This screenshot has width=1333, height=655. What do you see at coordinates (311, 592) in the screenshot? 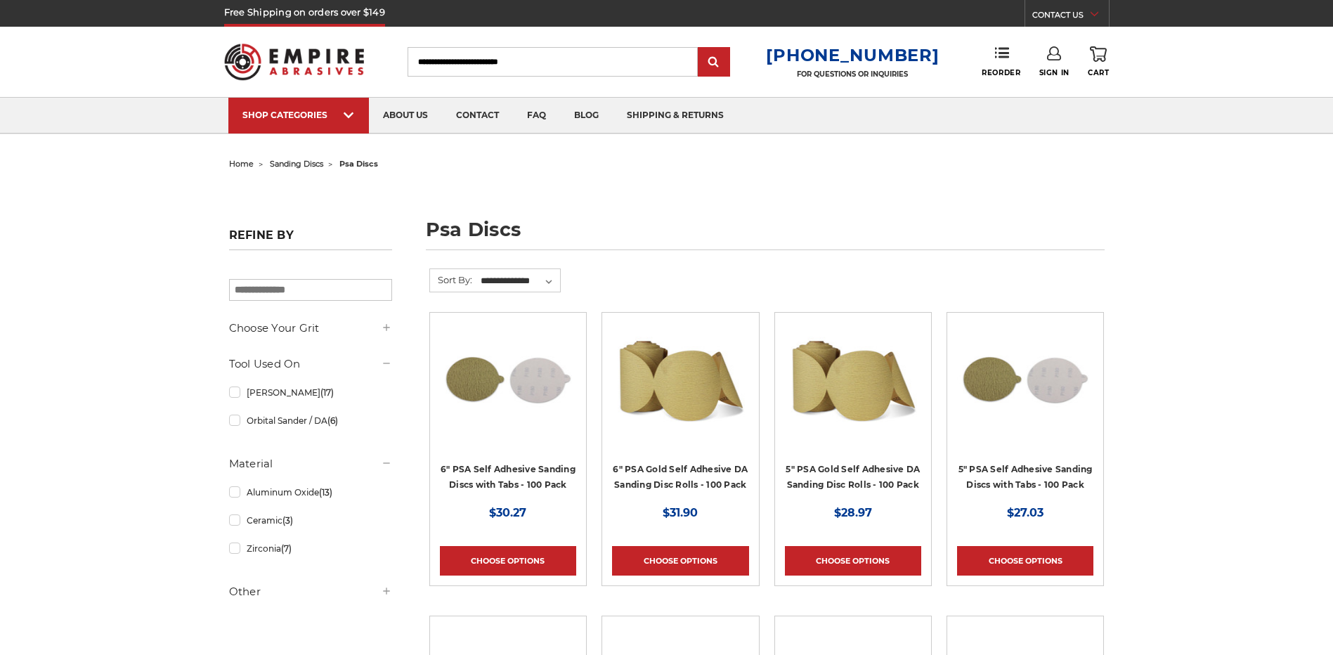
I see `div: Other` at bounding box center [311, 592].